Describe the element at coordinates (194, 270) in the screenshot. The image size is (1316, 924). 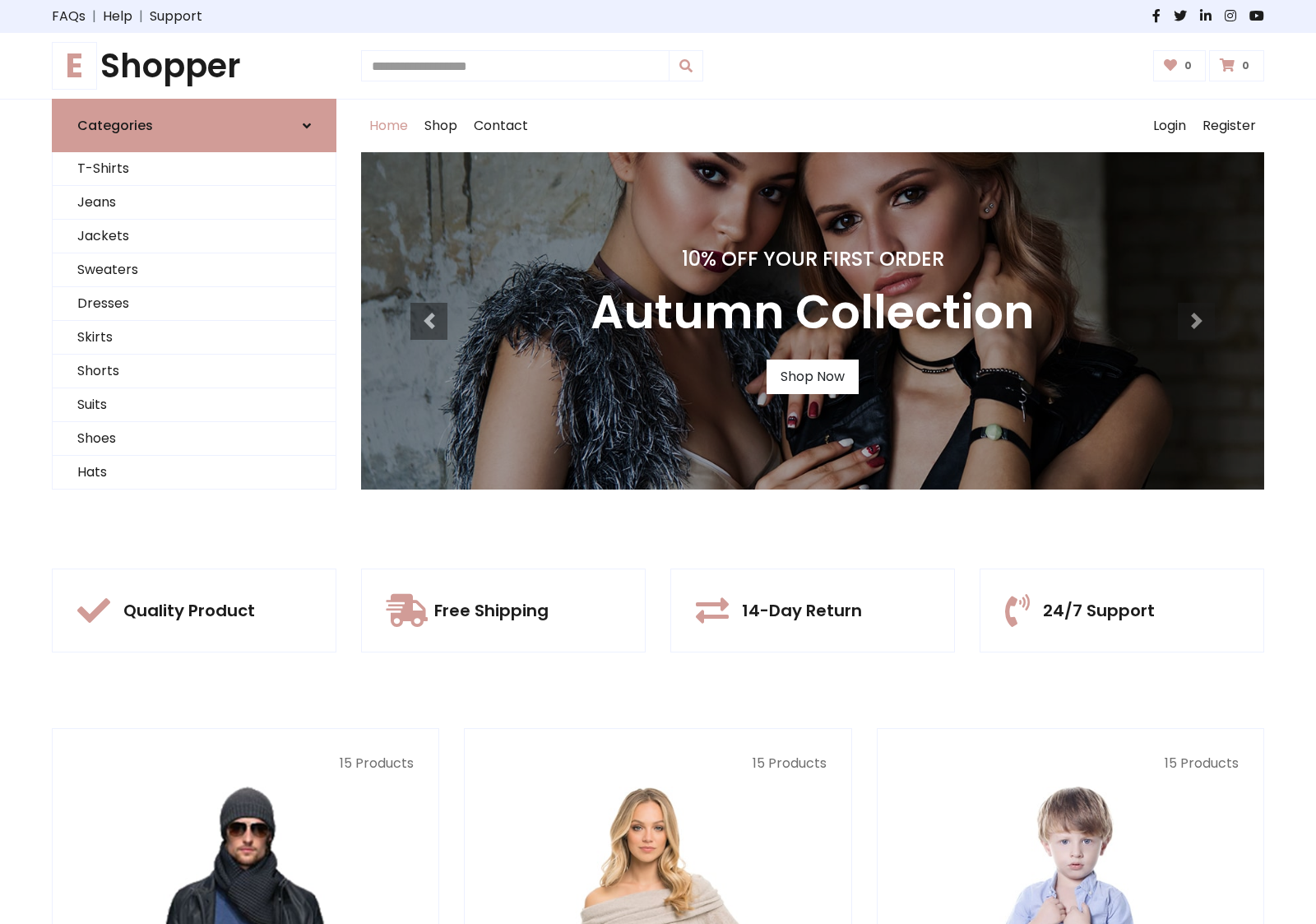
I see `a: Sweaters` at that location.